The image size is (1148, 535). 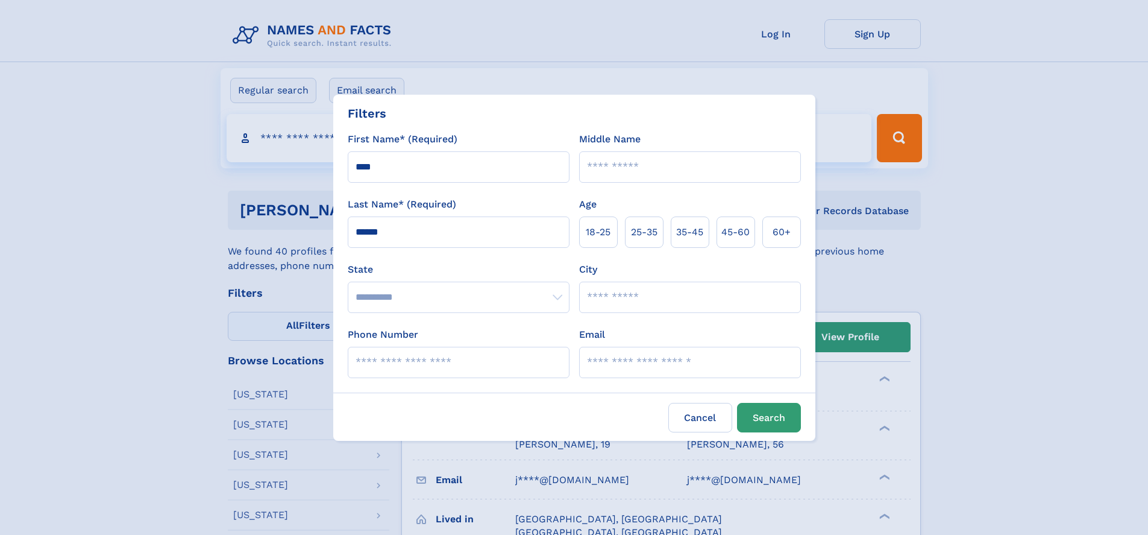 I want to click on label: Last Name* (Required), so click(x=402, y=204).